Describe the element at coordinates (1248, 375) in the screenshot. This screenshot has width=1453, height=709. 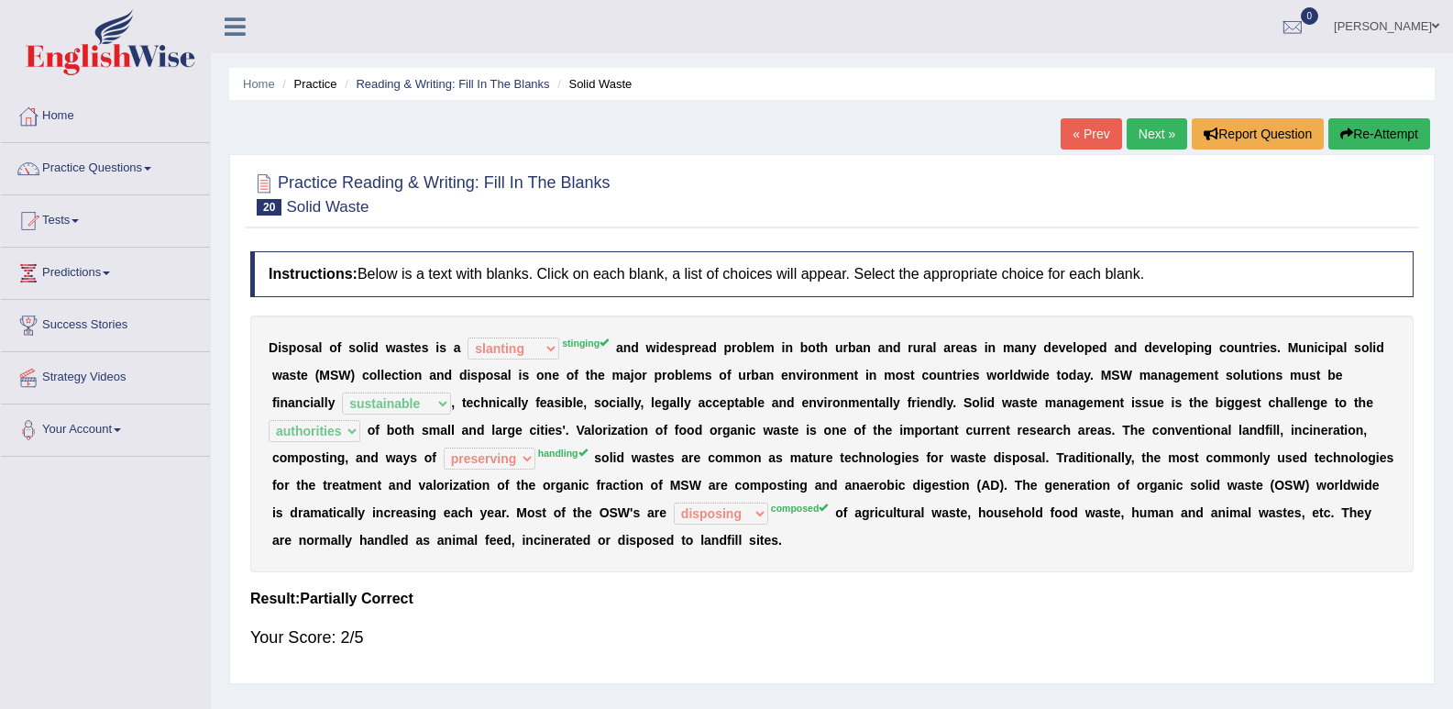
I see `b: u` at that location.